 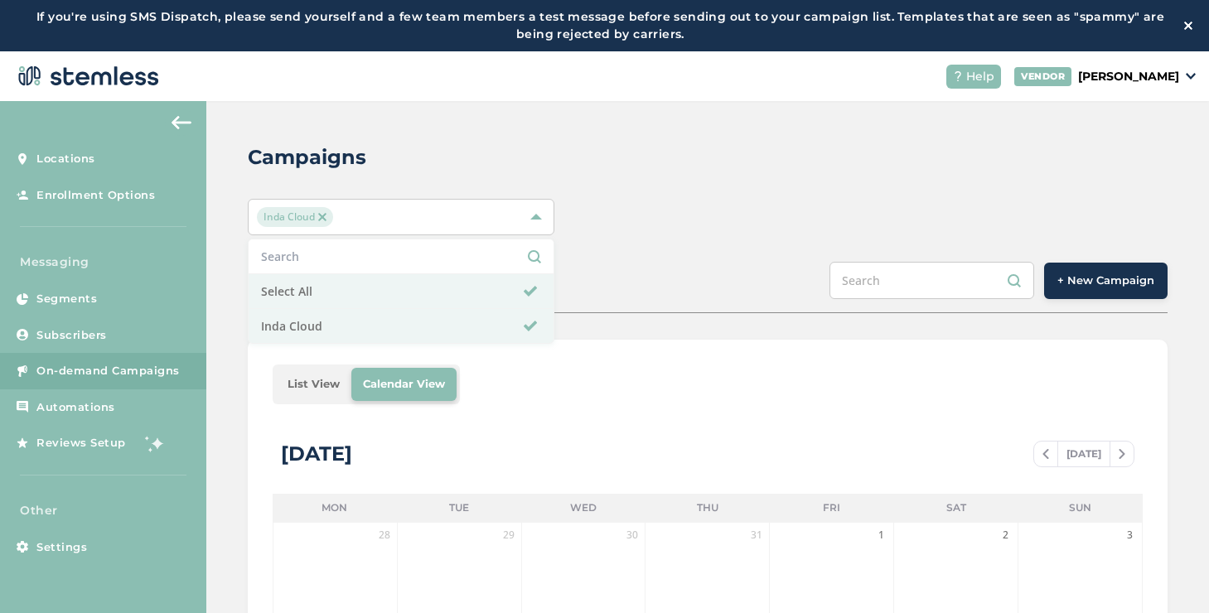 I want to click on li: Sun, so click(x=1080, y=508).